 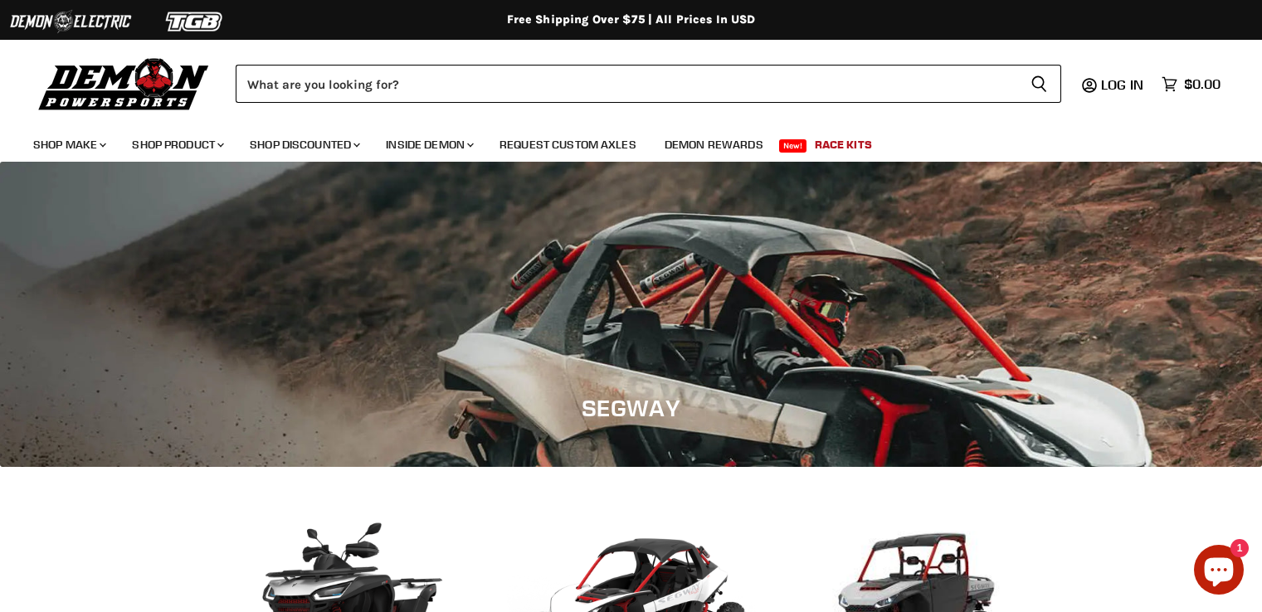 I want to click on img: Demon Powersports, so click(x=124, y=83).